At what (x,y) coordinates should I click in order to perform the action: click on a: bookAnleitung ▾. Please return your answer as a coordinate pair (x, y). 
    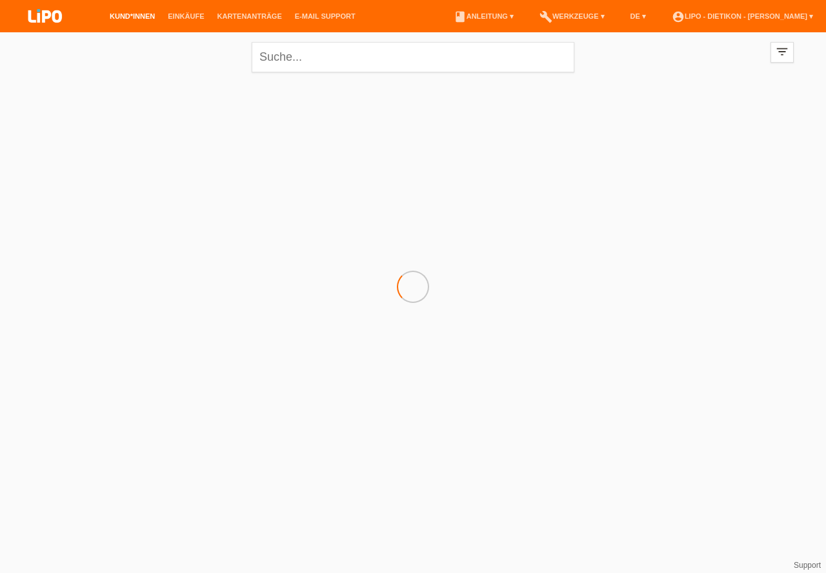
    Looking at the image, I should click on (483, 16).